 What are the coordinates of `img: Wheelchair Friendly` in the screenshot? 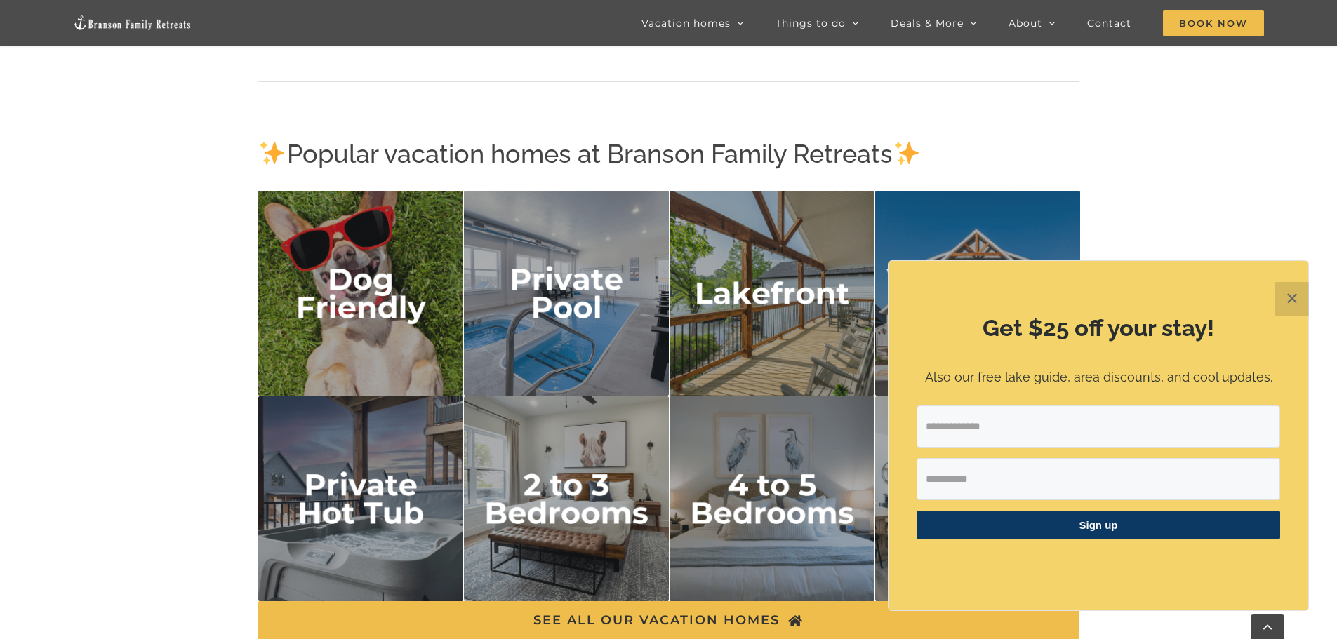 It's located at (978, 293).